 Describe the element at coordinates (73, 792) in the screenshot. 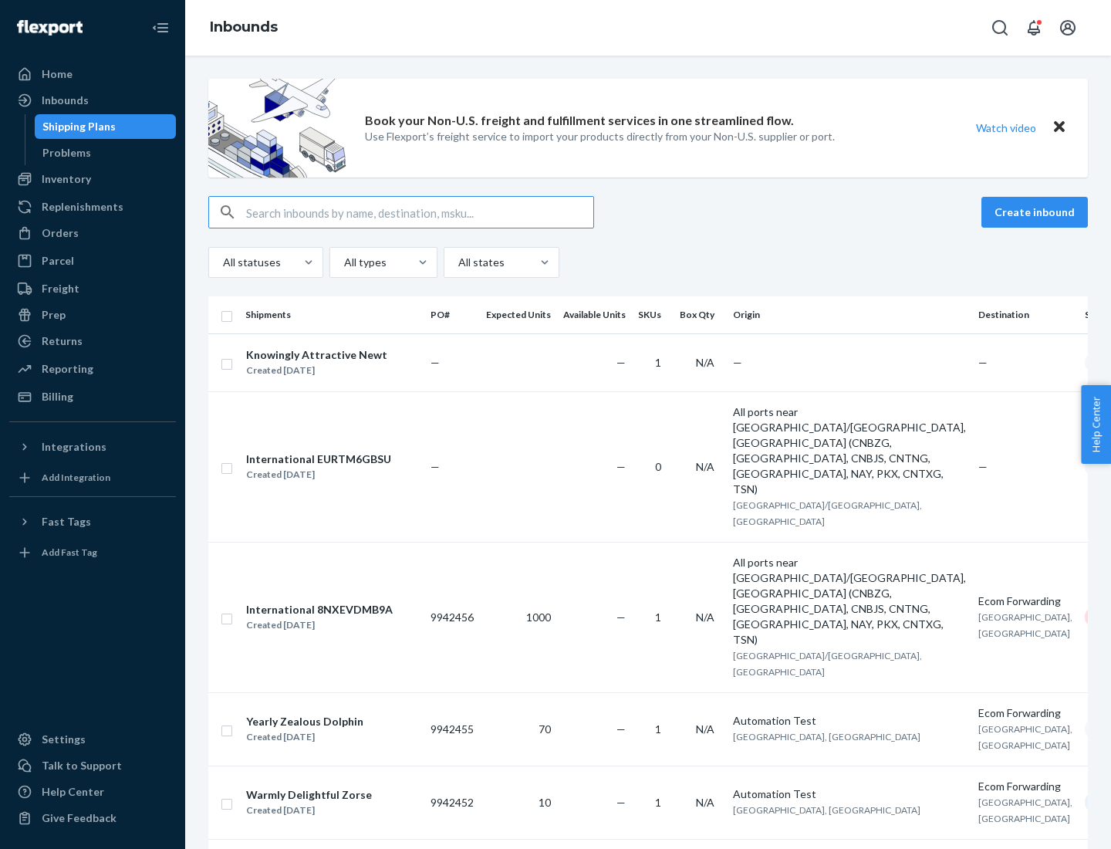

I see `div: Help Center` at that location.